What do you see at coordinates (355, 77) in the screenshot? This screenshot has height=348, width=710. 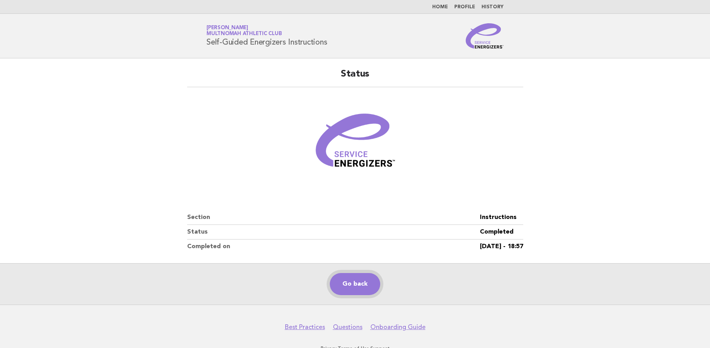 I see `h2: Status` at bounding box center [355, 77].